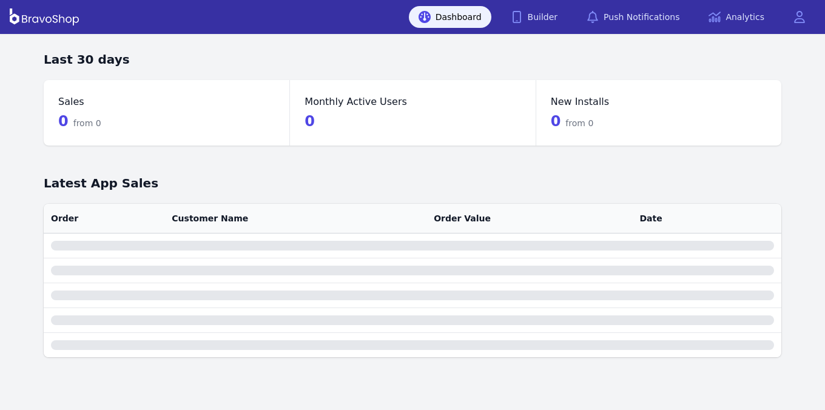 The image size is (825, 410). I want to click on th: Order, so click(104, 219).